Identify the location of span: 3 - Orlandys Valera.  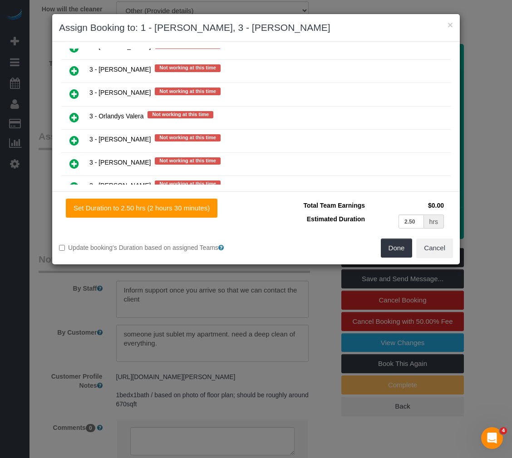
(117, 116).